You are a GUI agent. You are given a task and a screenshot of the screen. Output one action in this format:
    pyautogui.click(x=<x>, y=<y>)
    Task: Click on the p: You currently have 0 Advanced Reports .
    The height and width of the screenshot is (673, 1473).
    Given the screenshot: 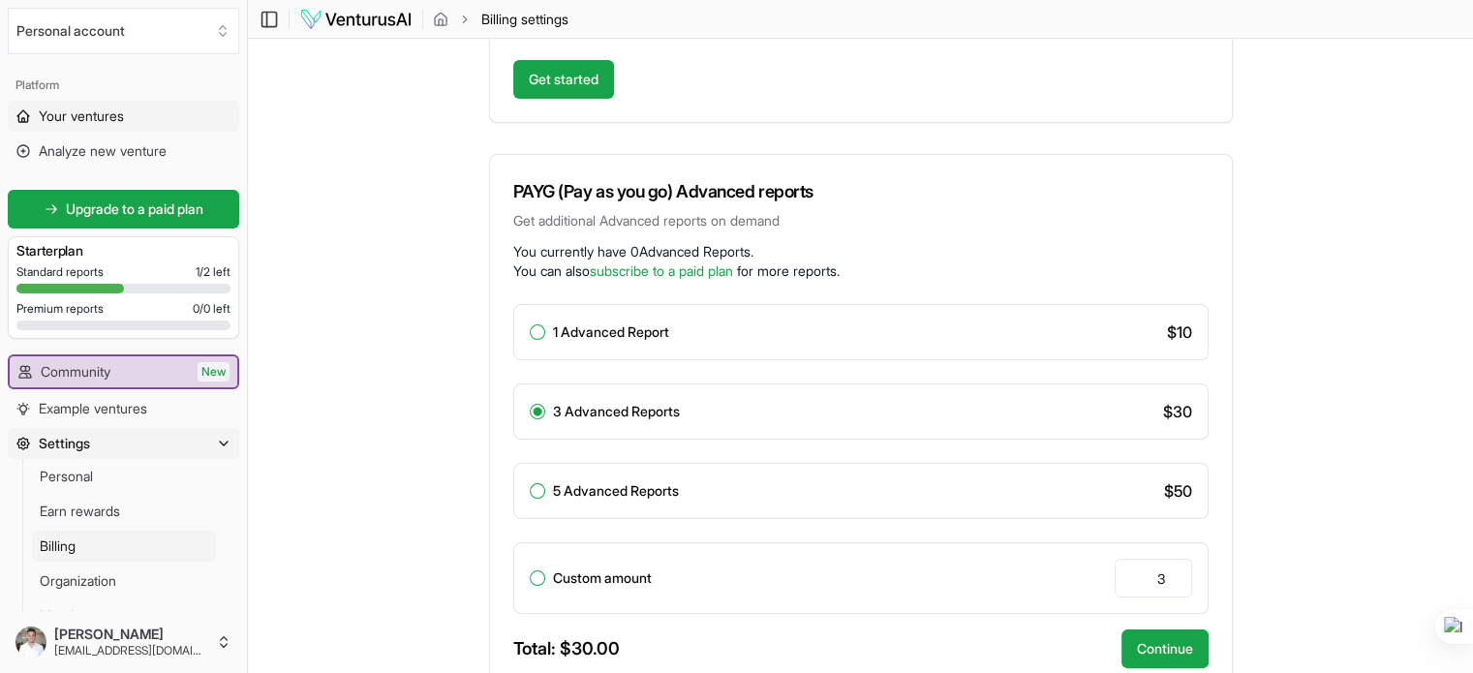 What is the action you would take?
    pyautogui.click(x=861, y=252)
    